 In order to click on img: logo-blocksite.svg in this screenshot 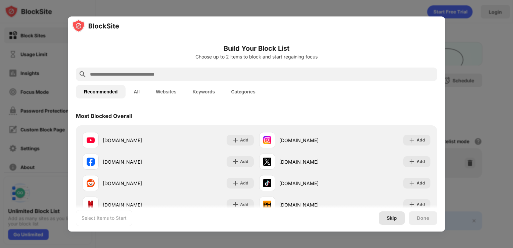, I will do `click(95, 26)`.